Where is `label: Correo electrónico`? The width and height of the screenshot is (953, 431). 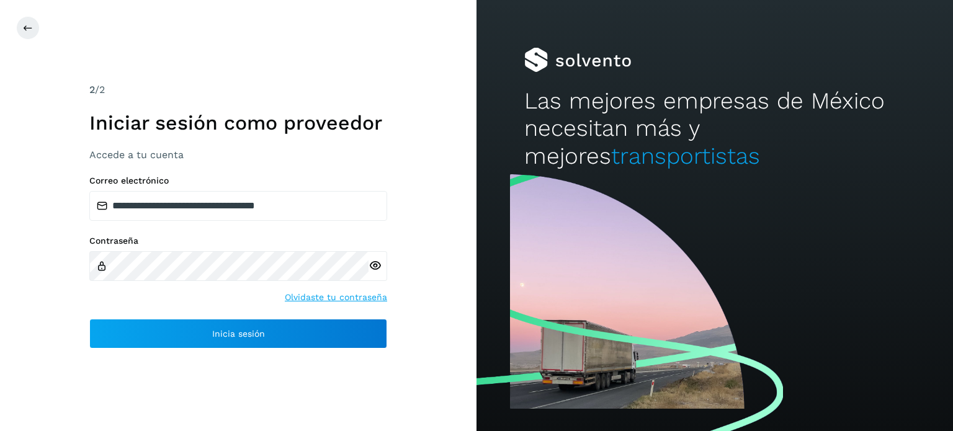 label: Correo electrónico is located at coordinates (238, 181).